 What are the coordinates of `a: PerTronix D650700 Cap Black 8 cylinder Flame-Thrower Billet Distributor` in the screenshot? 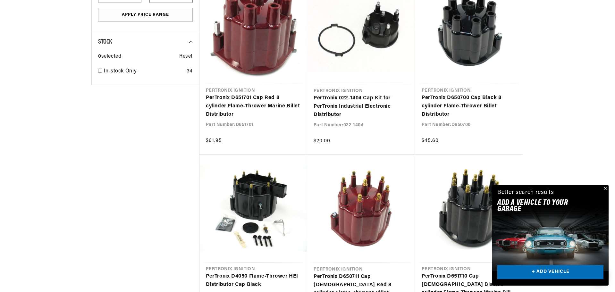 It's located at (469, 106).